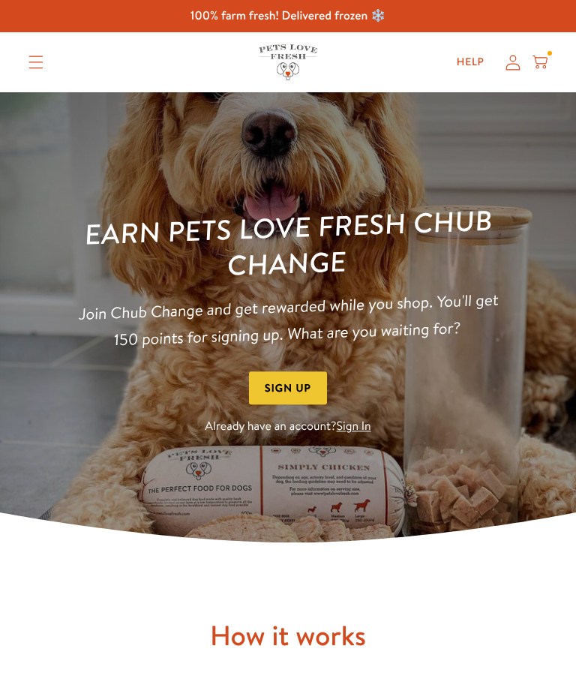 The image size is (576, 691). What do you see at coordinates (36, 62) in the screenshot?
I see `summary: Translation missing: en.sections.header.menu` at bounding box center [36, 62].